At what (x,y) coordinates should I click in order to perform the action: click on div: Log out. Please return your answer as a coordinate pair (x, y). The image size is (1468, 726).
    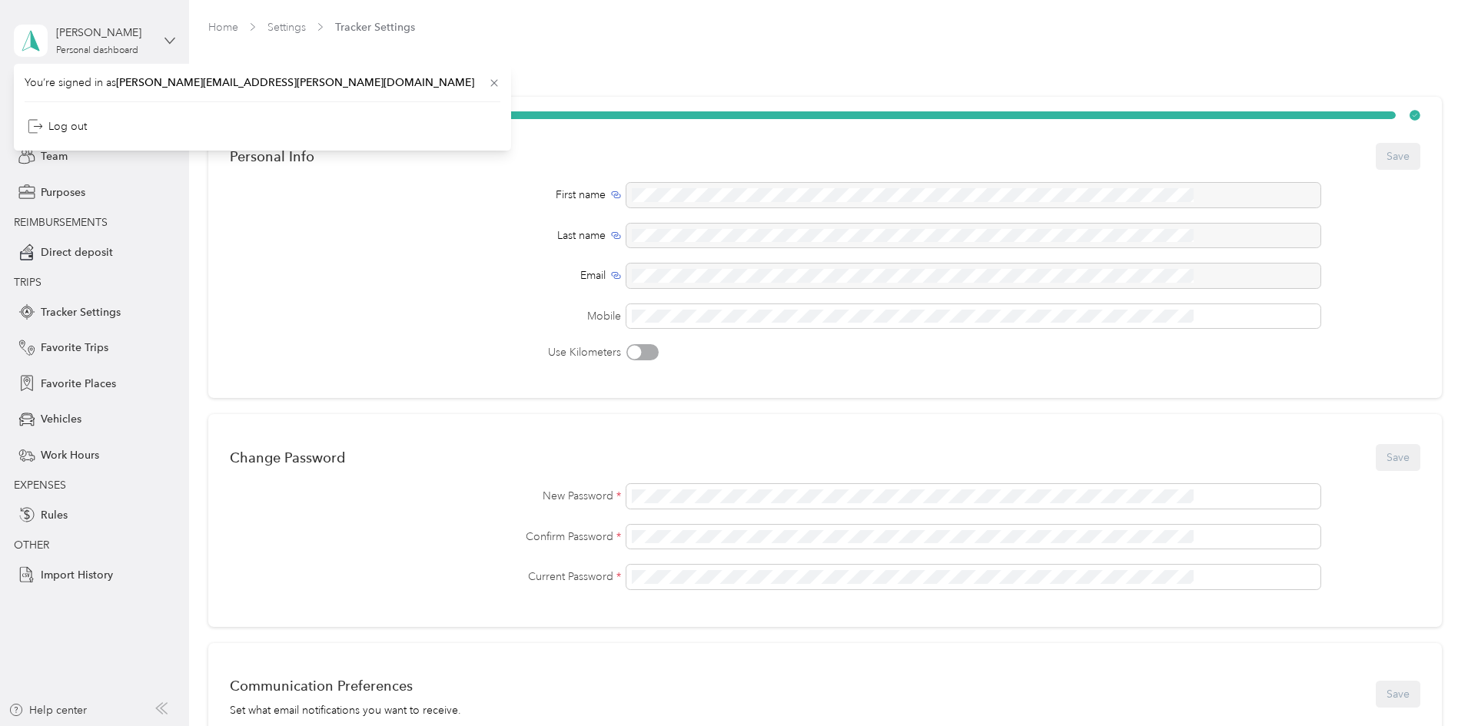
    Looking at the image, I should click on (57, 126).